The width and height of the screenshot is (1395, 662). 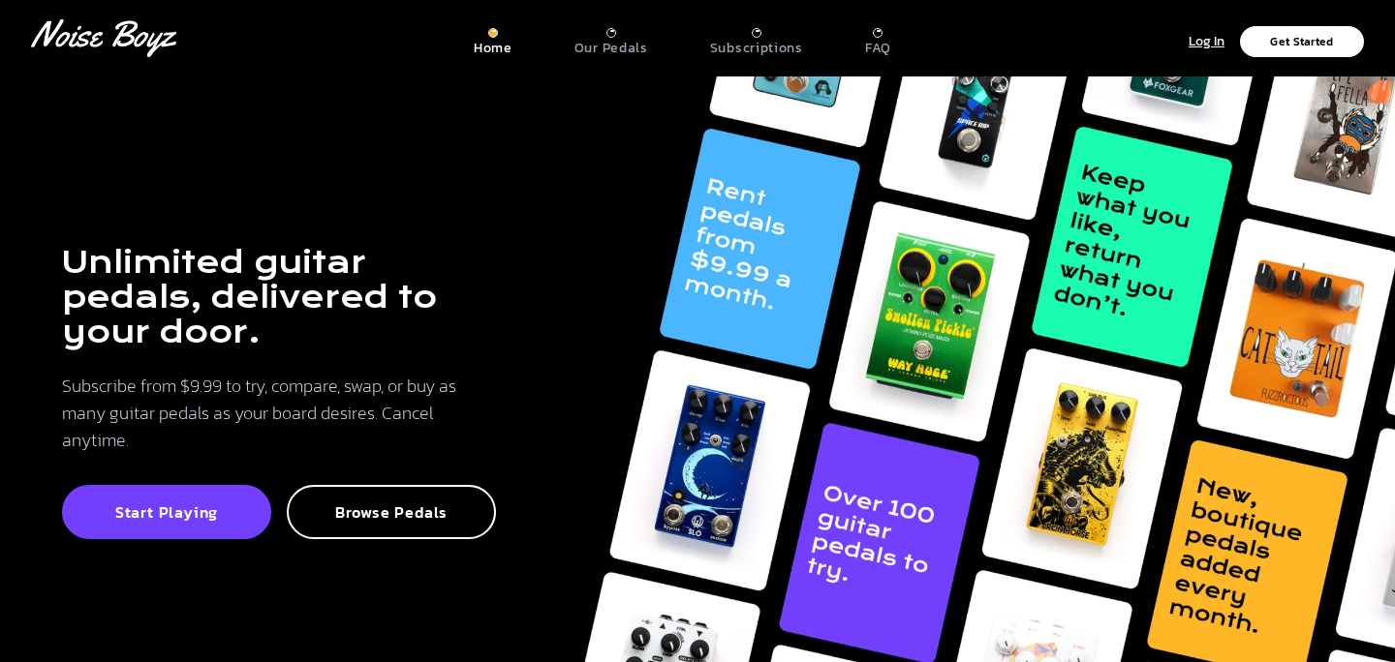 I want to click on p: Get Started, so click(x=1301, y=42).